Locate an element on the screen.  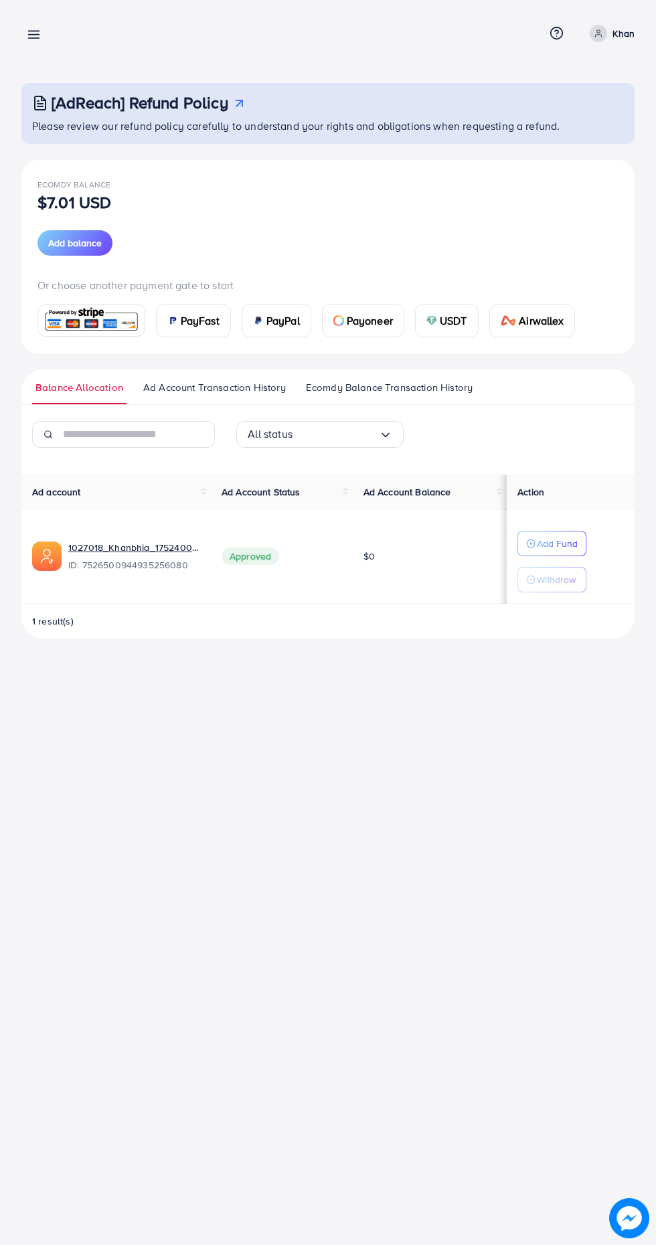
span: Airwallex is located at coordinates (541, 321).